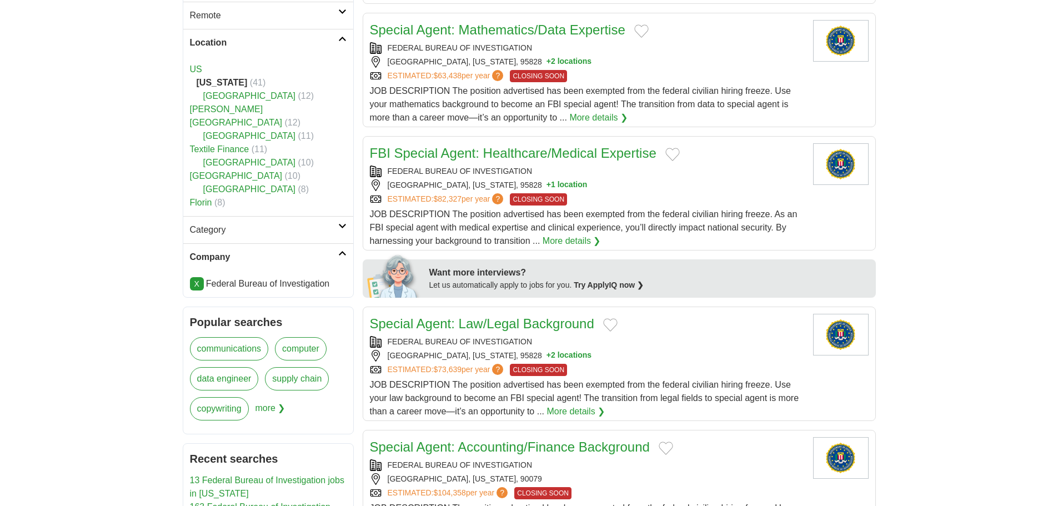 This screenshot has height=506, width=1058. I want to click on a: Try ApplyIQ now ❯, so click(609, 285).